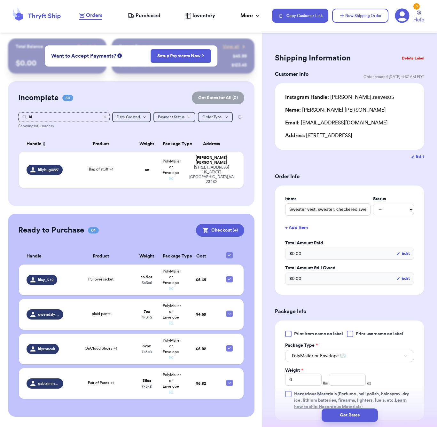 The image size is (437, 427). What do you see at coordinates (101, 169) in the screenshot?
I see `span: Bag of stuff` at bounding box center [101, 169].